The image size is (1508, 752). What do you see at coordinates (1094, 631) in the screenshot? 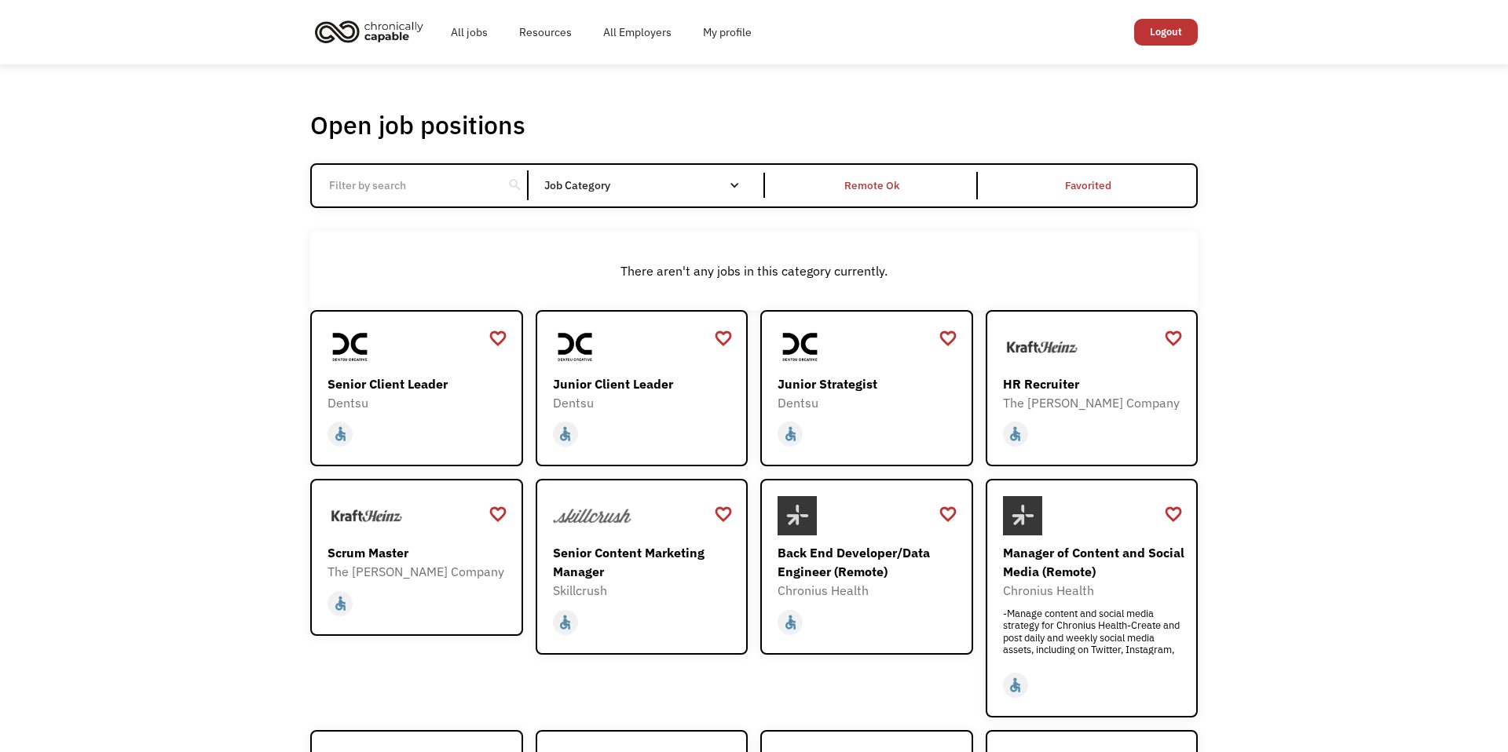
I see `div: -Manage content and social media strategy for Chronius Health-Create and post daily and weekly so...` at bounding box center [1094, 631].